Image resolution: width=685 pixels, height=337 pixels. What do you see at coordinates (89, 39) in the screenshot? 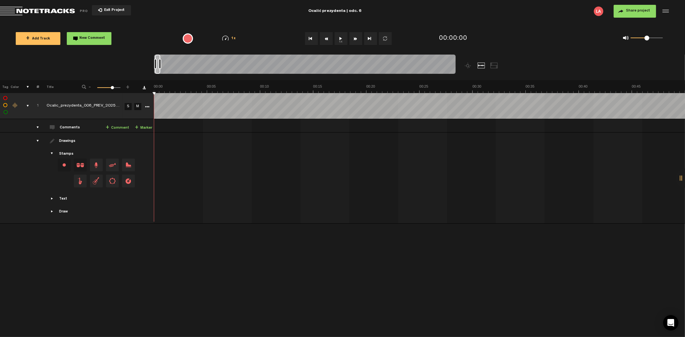
I see `button: New Comment` at bounding box center [89, 39].